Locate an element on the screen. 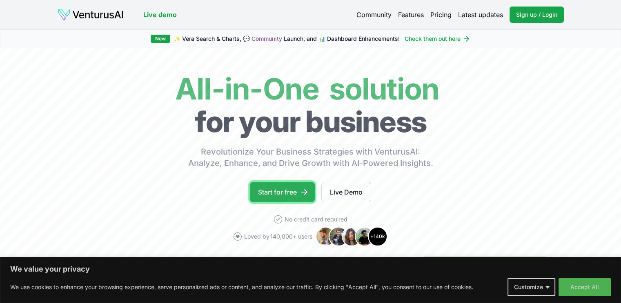  a: Start for free is located at coordinates (282, 192).